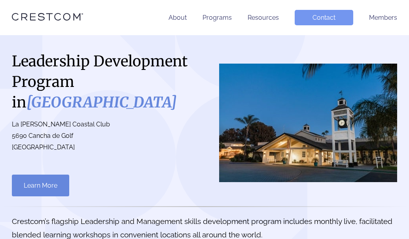 The image size is (409, 239). Describe the element at coordinates (104, 82) in the screenshot. I see `h1: Leadership Development Program in` at that location.